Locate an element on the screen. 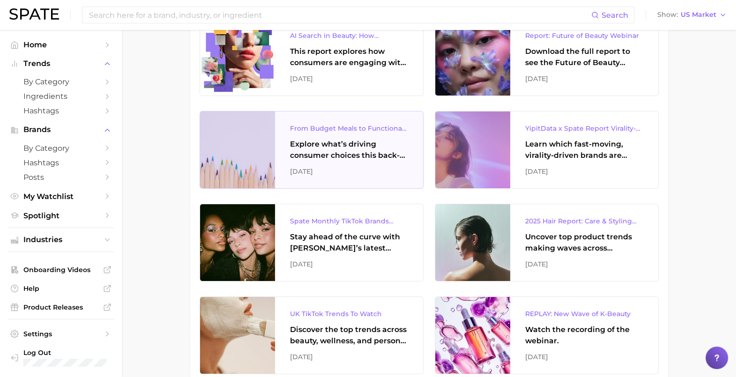 The height and width of the screenshot is (377, 736). span: Onboarding Videos is located at coordinates (61, 270).